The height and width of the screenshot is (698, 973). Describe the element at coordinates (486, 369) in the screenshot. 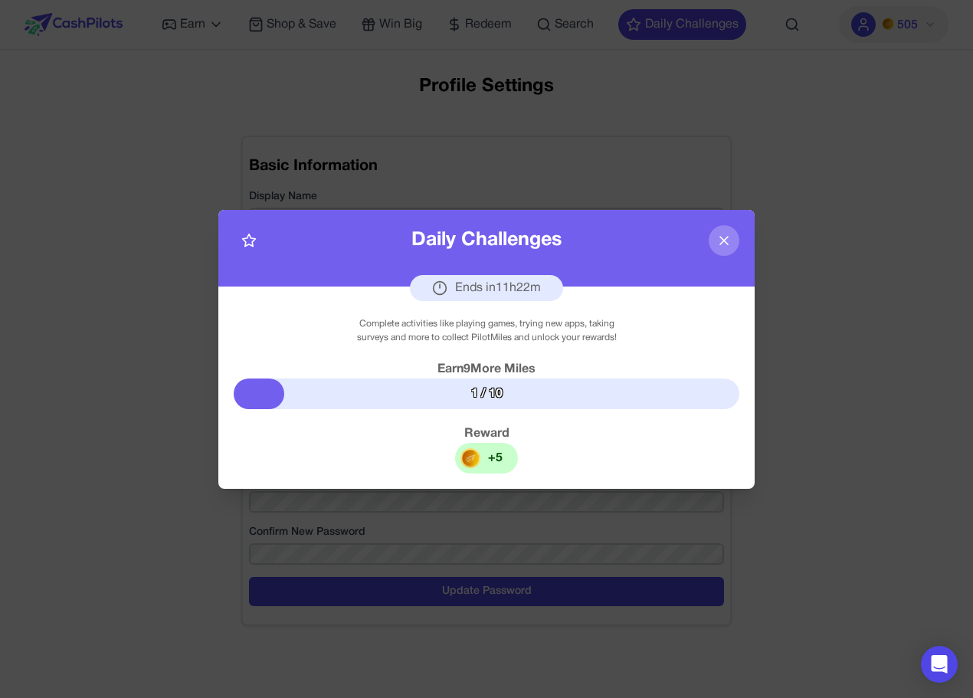

I see `div: Earn 9 More Miles` at that location.